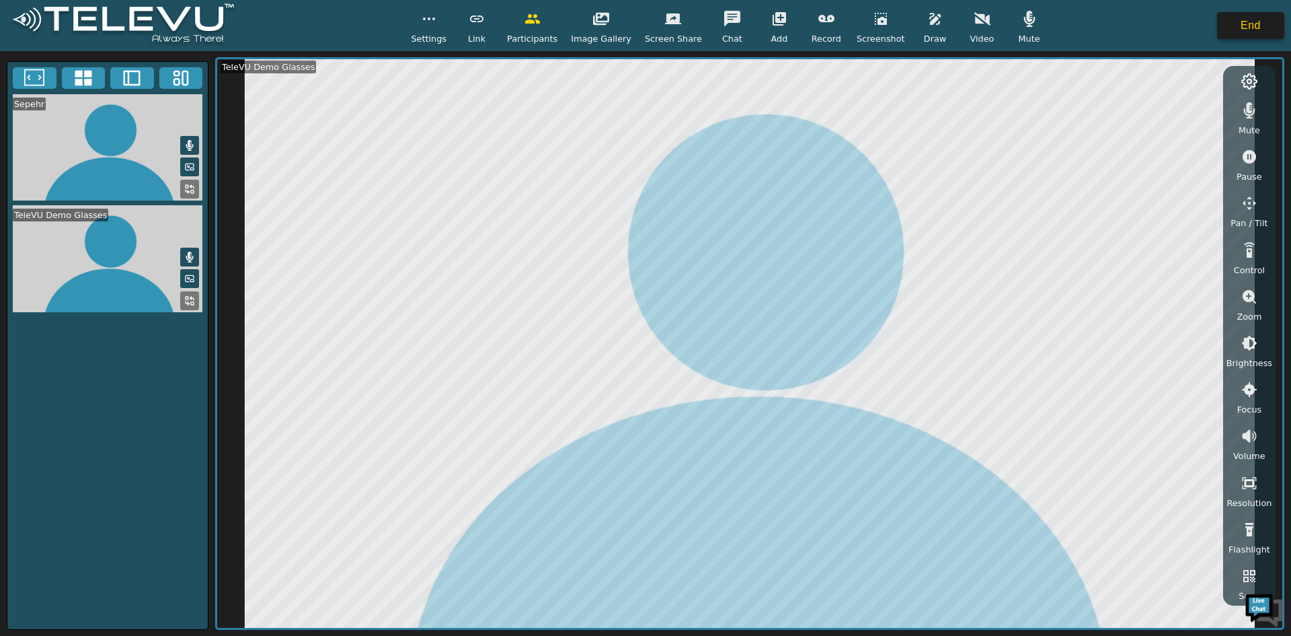 The width and height of the screenshot is (1291, 636). What do you see at coordinates (1249, 455) in the screenshot?
I see `span: Volume` at bounding box center [1249, 455].